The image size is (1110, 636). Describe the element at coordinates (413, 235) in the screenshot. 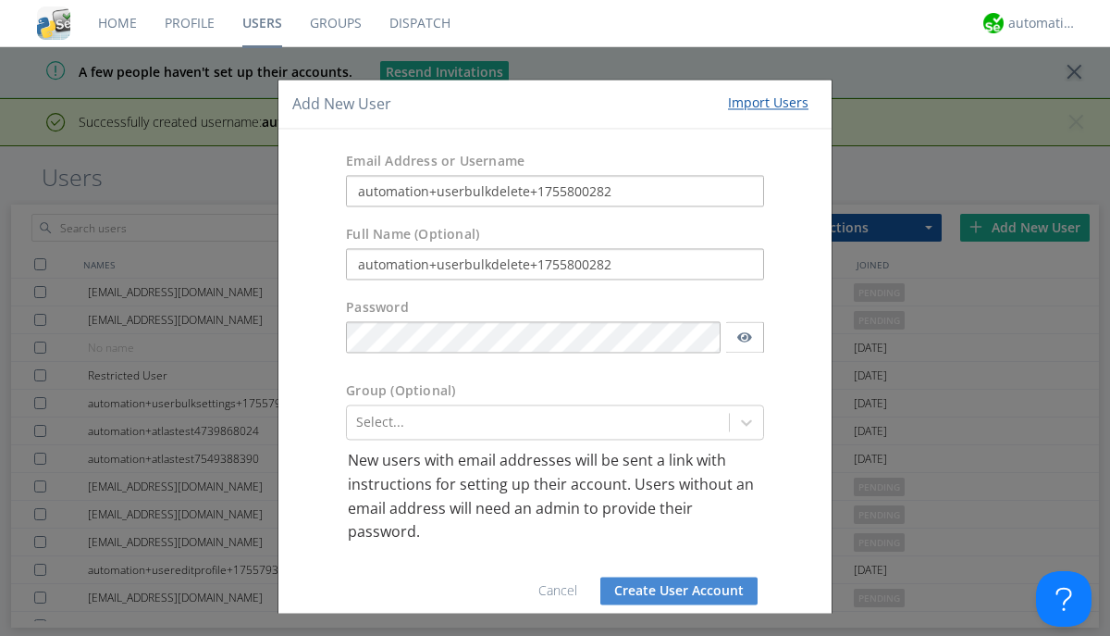

I see `label: Full Name (Optional)` at that location.